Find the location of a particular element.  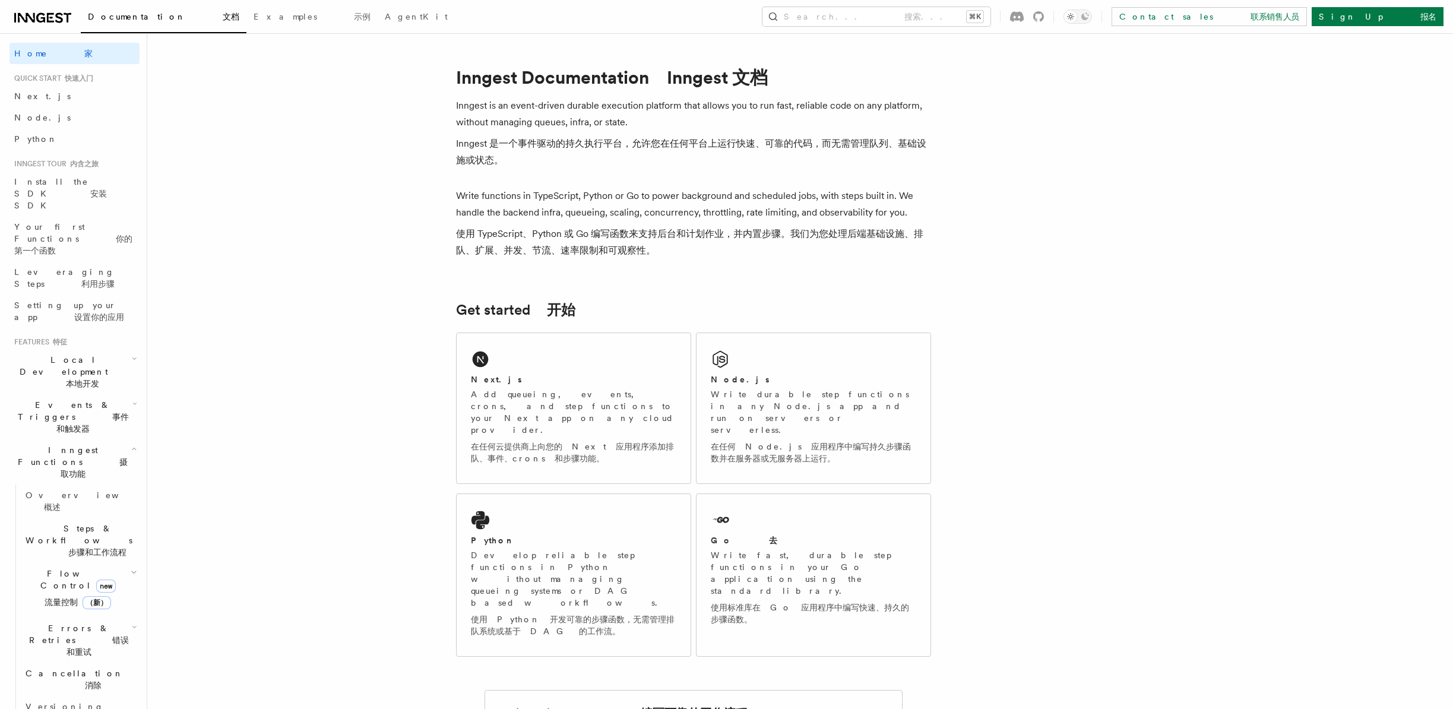

font: 搜索... is located at coordinates (927, 17).